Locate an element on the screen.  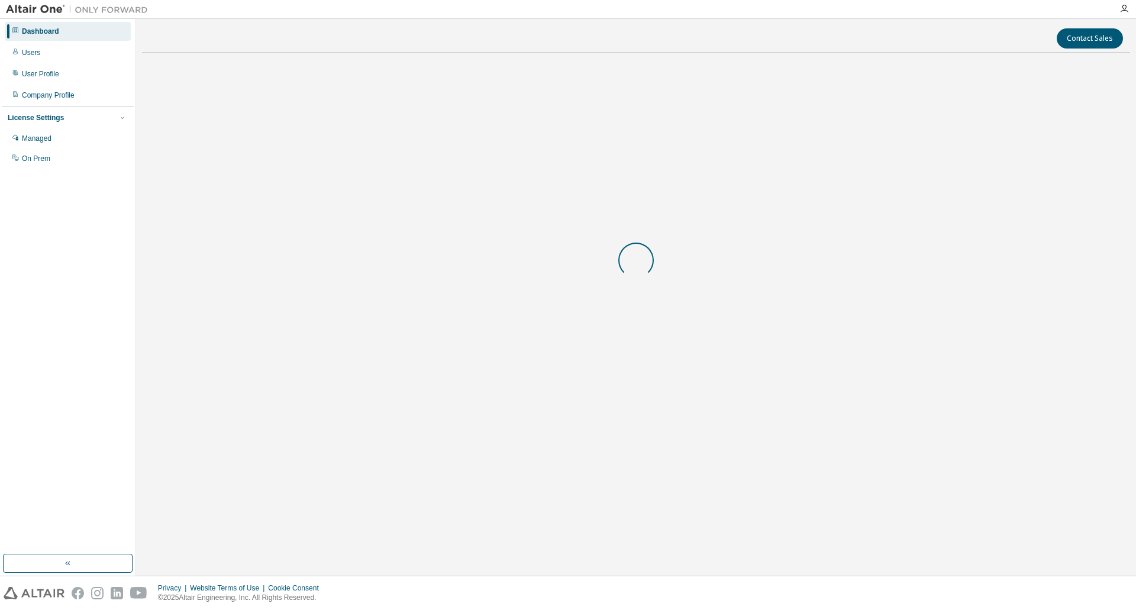
div: User Profile is located at coordinates (40, 74).